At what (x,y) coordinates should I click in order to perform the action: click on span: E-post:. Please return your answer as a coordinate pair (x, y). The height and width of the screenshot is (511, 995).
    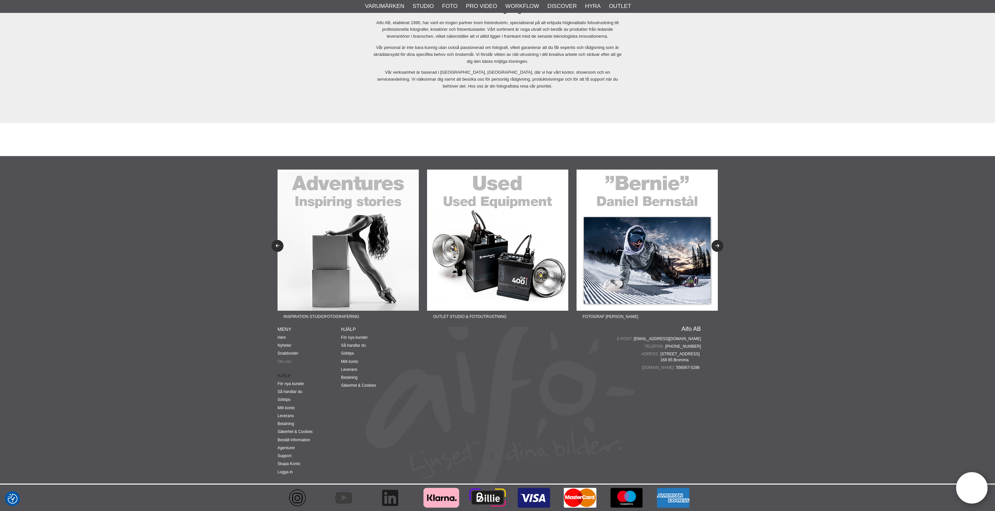
    Looking at the image, I should click on (625, 339).